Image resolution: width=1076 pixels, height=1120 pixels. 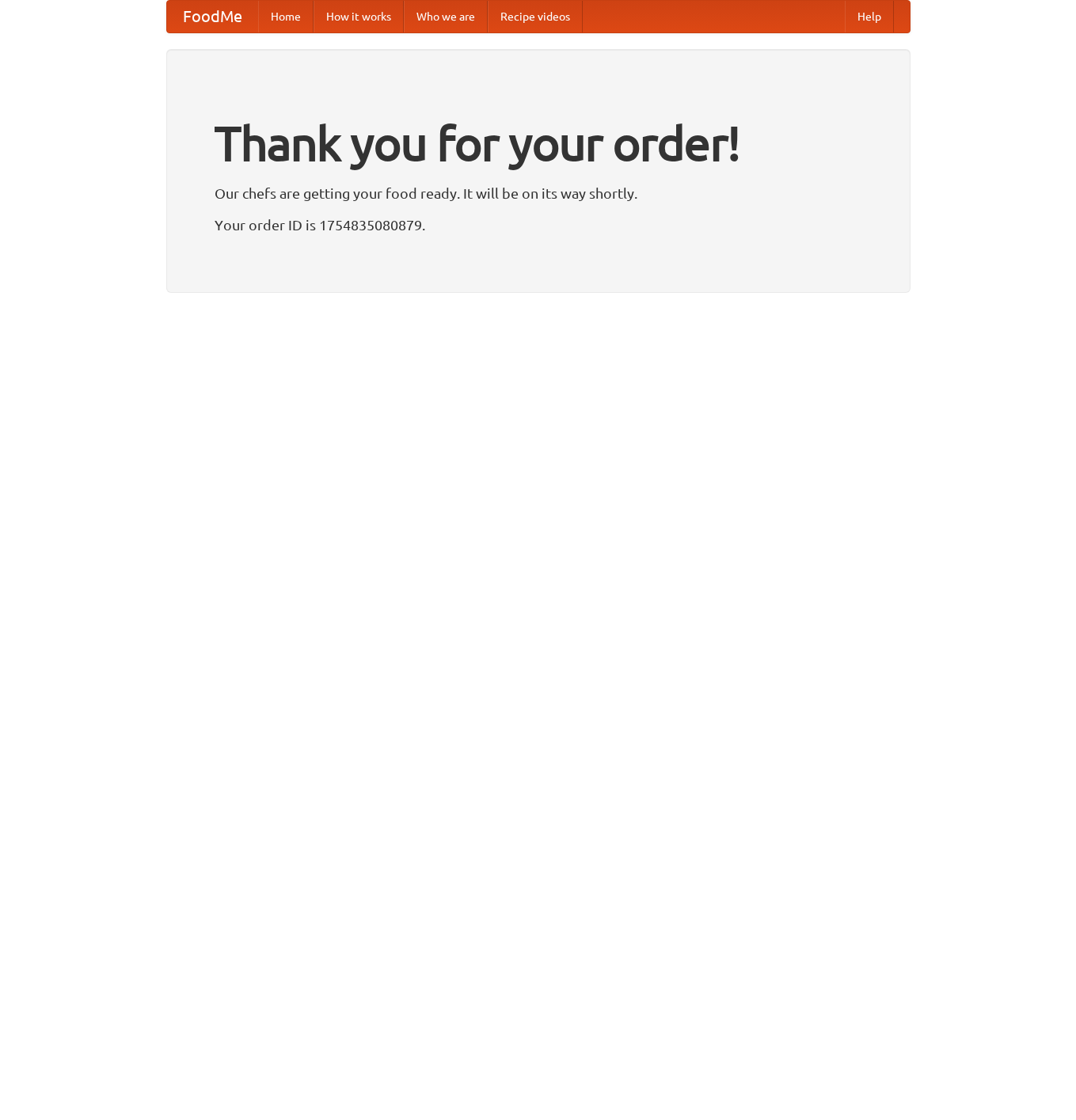 What do you see at coordinates (286, 17) in the screenshot?
I see `a: Home` at bounding box center [286, 17].